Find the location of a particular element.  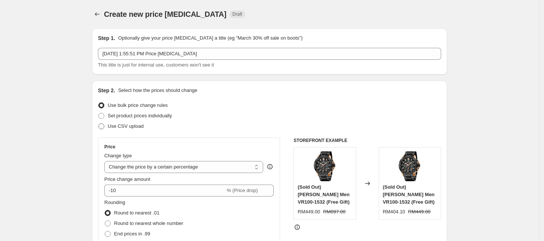

span: Price change amount is located at coordinates (127, 179).